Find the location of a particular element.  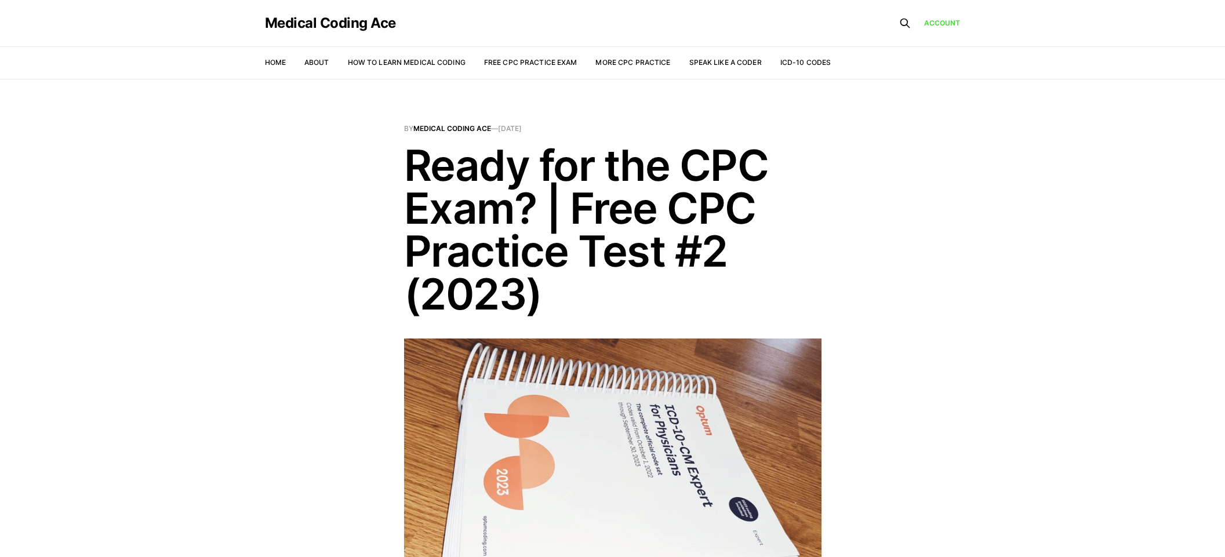

h1: Ready for the CPC Exam? | Free CPC Practice Test #2 (2023) is located at coordinates (613, 230).